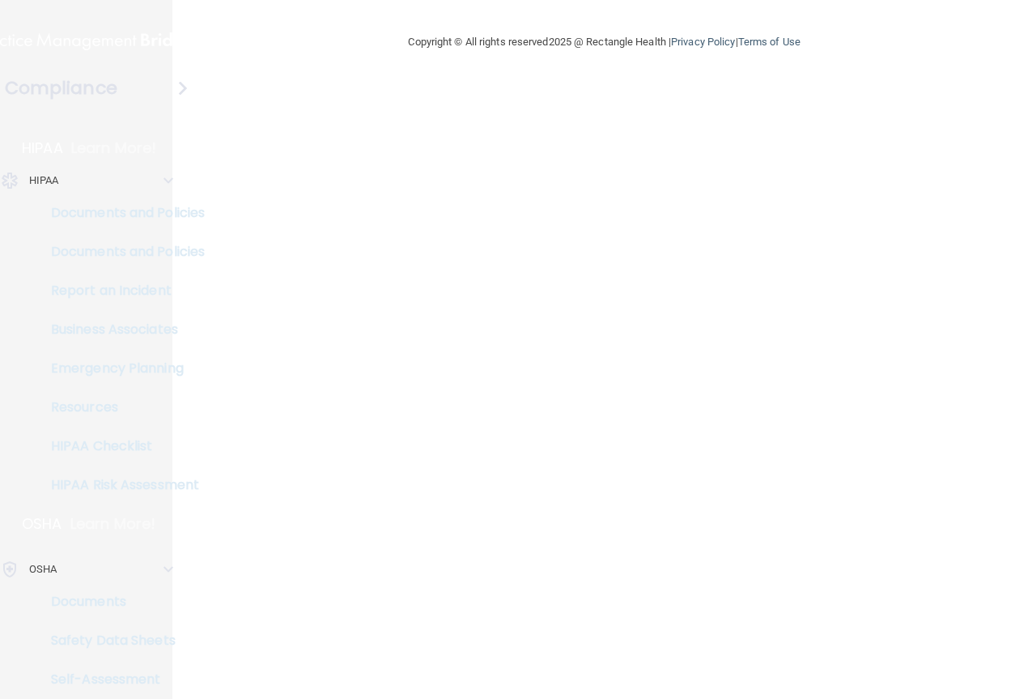 Image resolution: width=1036 pixels, height=699 pixels. Describe the element at coordinates (121, 291) in the screenshot. I see `p: Report an Incident` at that location.